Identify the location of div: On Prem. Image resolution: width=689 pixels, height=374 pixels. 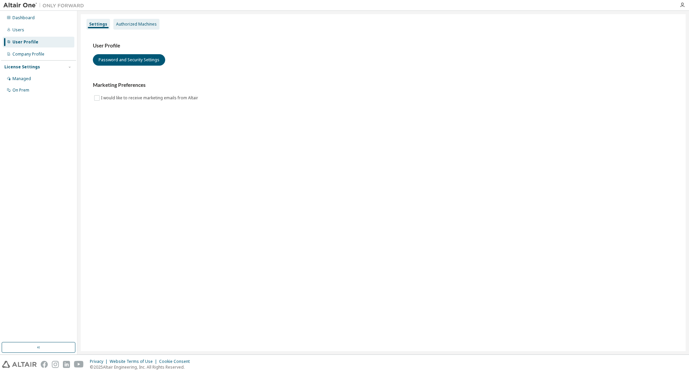
(21, 90).